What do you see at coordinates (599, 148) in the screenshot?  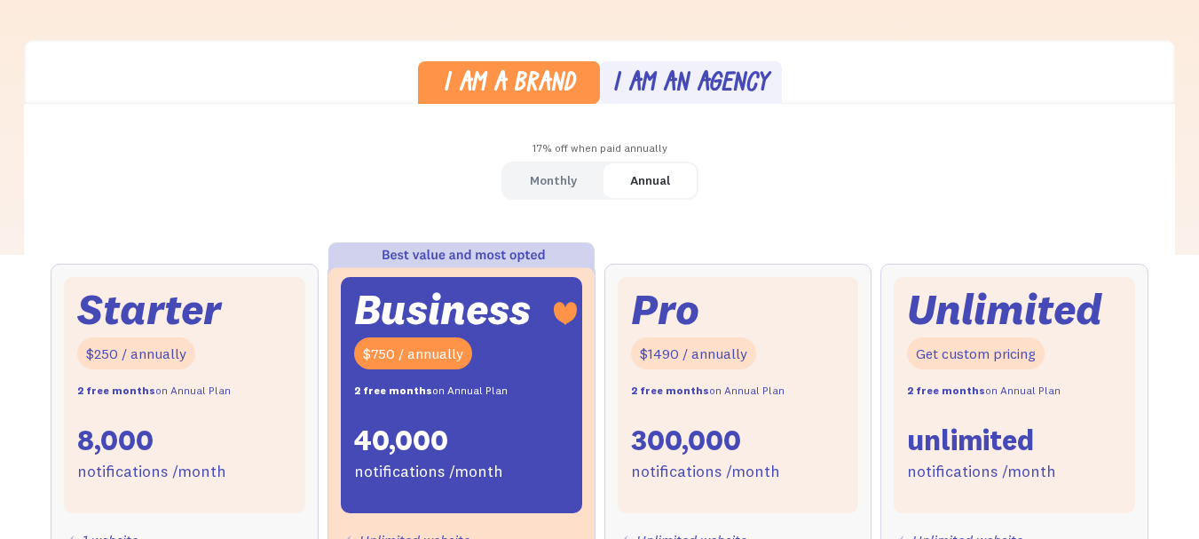 I see `div: 17% off when paid annually` at bounding box center [599, 148].